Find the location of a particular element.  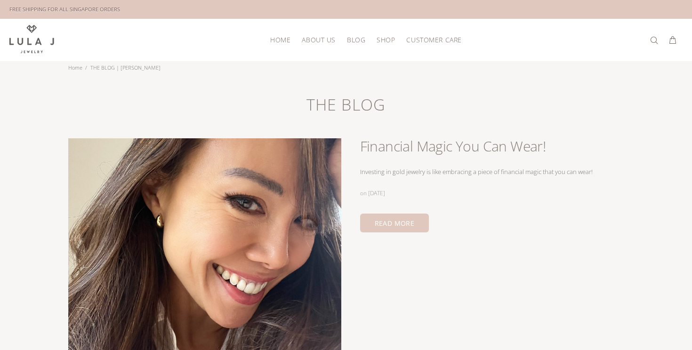

div: Investing in gold jewelry is like embracing a piece of financial magic that you can wear! is located at coordinates (492, 172).